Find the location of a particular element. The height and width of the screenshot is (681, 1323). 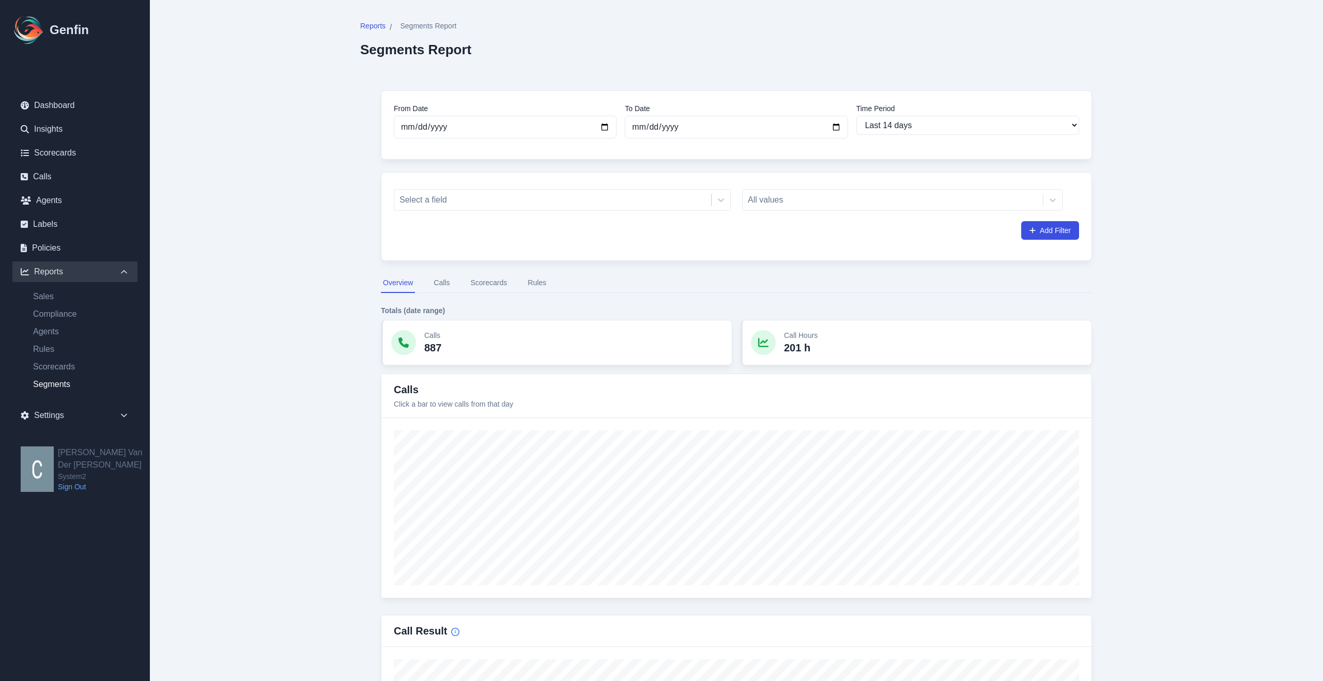

span: Segments Report is located at coordinates (428, 26).